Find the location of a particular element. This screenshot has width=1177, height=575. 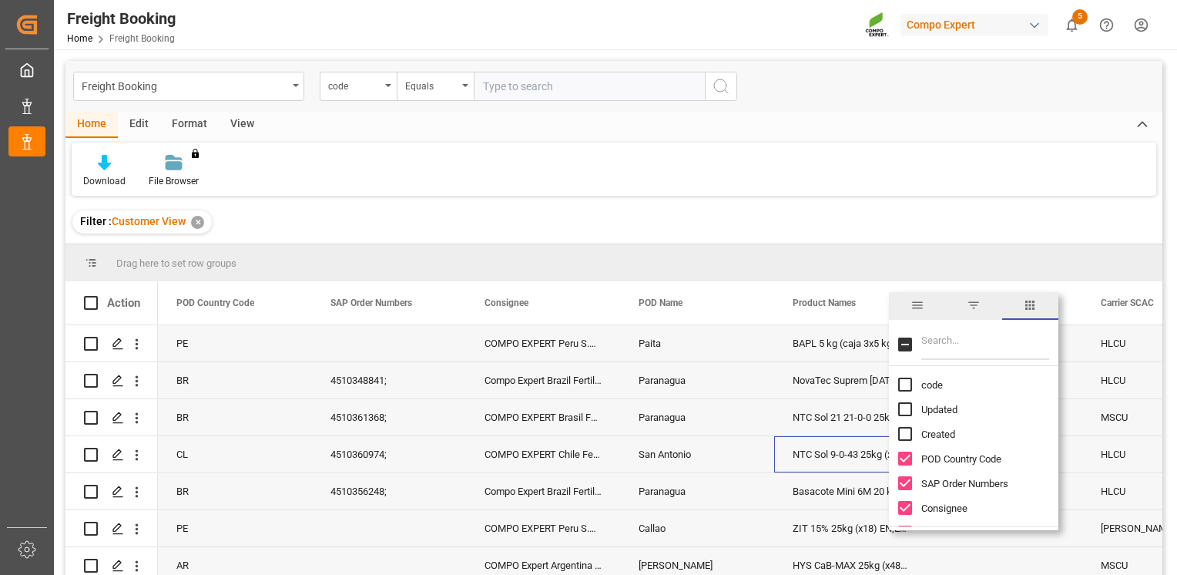

div: NTC Sol 9-0-43 25kg (x48) INT MSE; is located at coordinates (851, 454).